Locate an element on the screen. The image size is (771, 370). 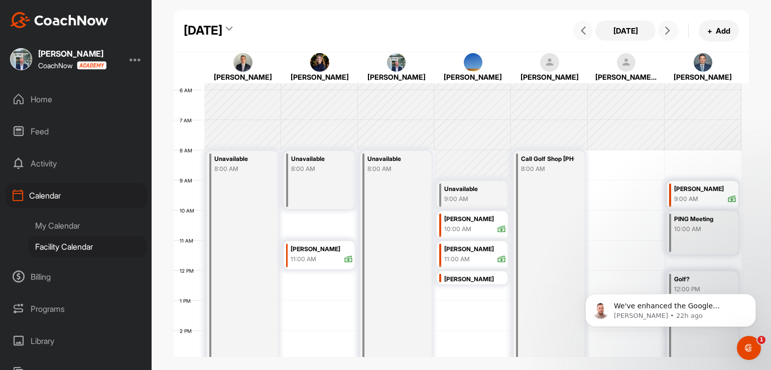
div: 2 PM is located at coordinates (188, 331).